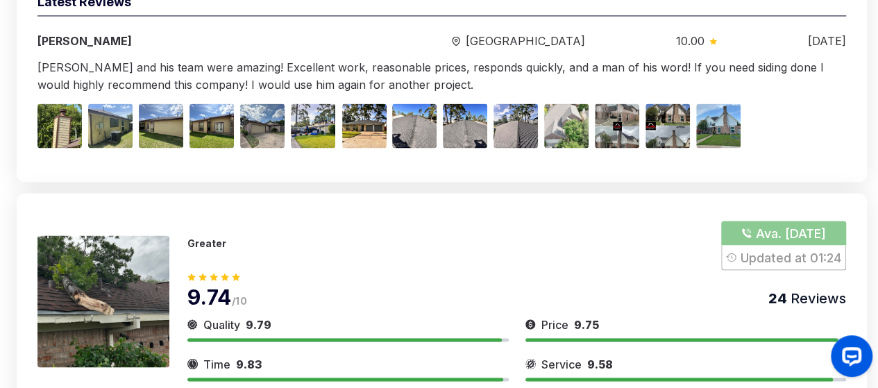 The image size is (878, 388). I want to click on img: Image 13, so click(668, 126).